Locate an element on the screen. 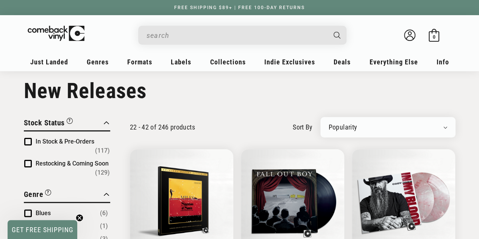  span: 0 is located at coordinates (433, 37).